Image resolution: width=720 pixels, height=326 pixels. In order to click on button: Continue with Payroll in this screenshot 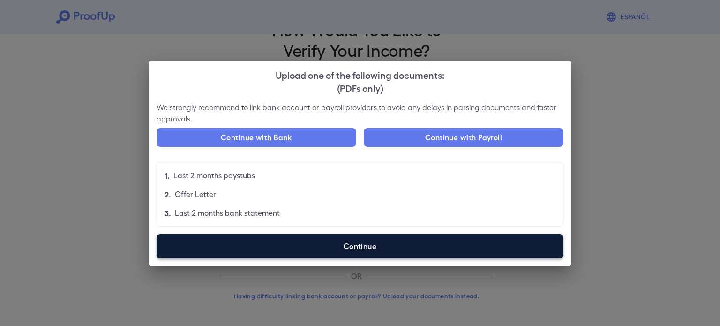, I will do `click(464, 137)`.